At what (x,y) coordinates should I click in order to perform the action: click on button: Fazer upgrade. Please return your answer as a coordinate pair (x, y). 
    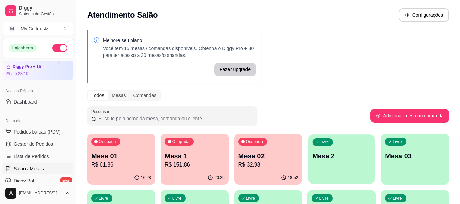
    Looking at the image, I should click on (235, 69).